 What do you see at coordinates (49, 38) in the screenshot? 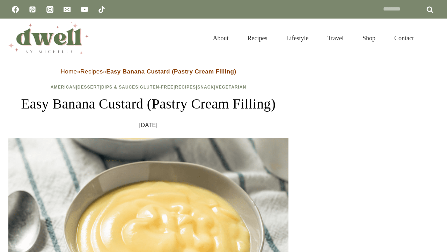
I see `img: DWELL by michelle` at bounding box center [49, 38].